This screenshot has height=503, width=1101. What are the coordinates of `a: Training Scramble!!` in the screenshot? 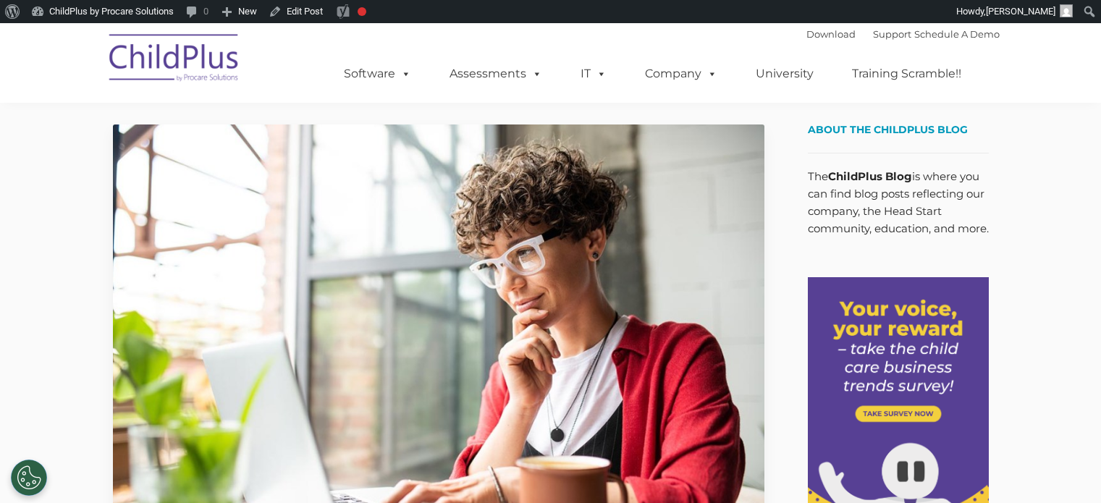 It's located at (906, 74).